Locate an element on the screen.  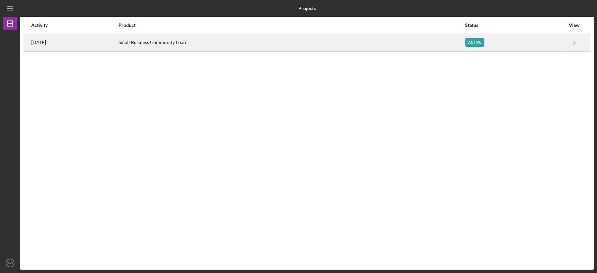
div: Product is located at coordinates (291, 25).